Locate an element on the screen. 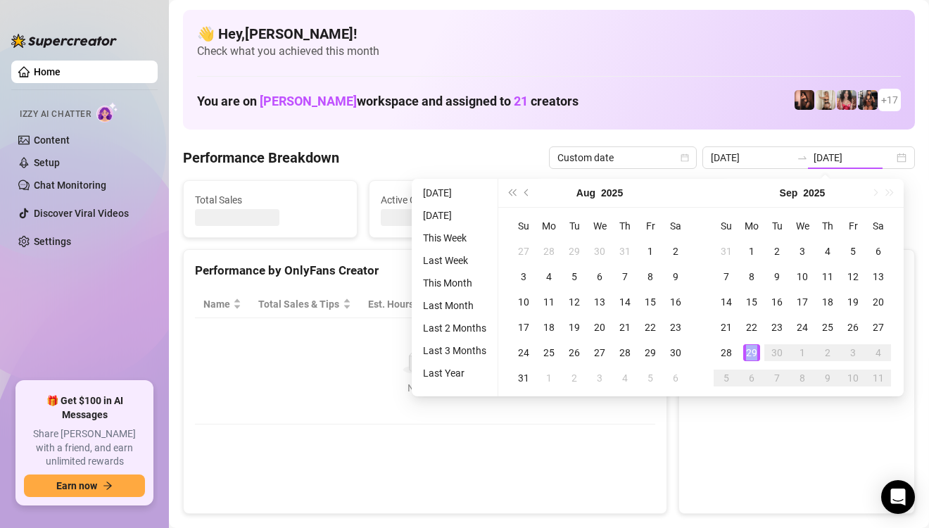  th: Chat Conversion is located at coordinates (604, 304).